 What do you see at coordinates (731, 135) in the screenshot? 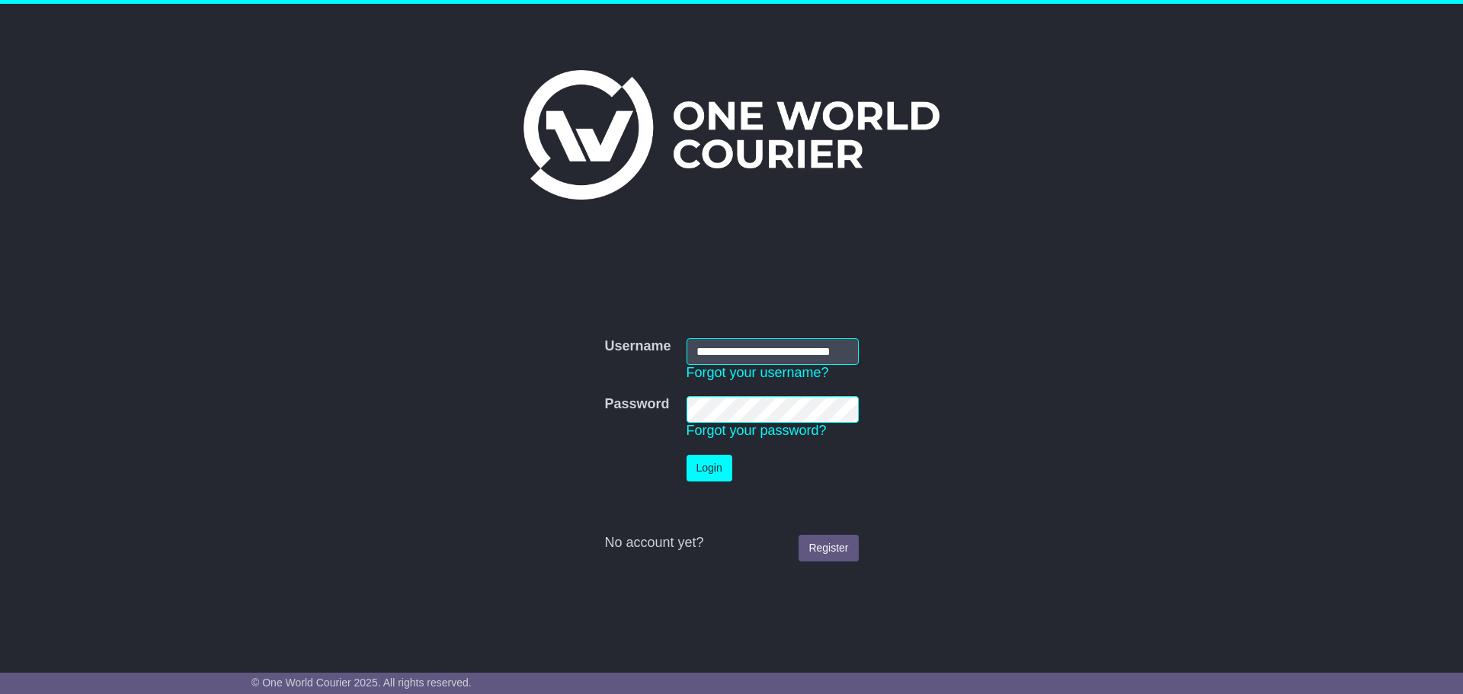
I see `img: One World` at bounding box center [731, 135].